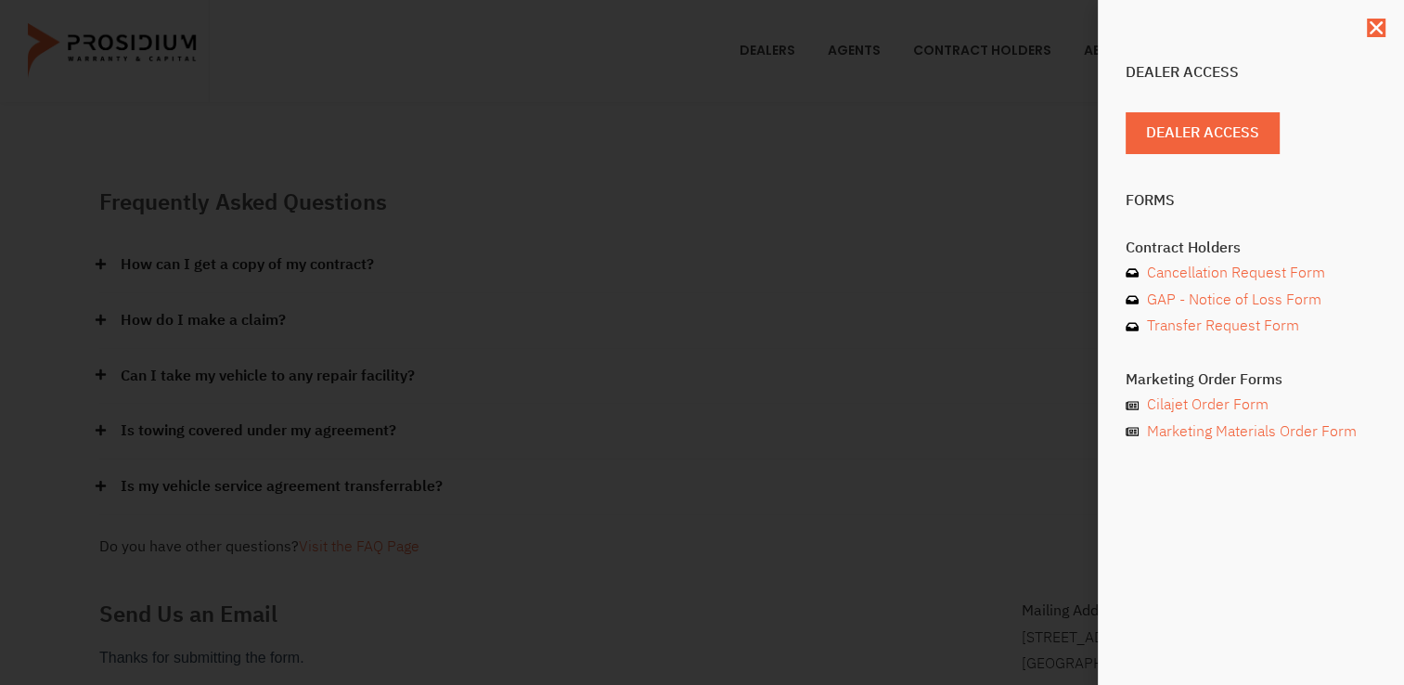  What do you see at coordinates (1251, 72) in the screenshot?
I see `h4: Dealer Access` at bounding box center [1251, 72].